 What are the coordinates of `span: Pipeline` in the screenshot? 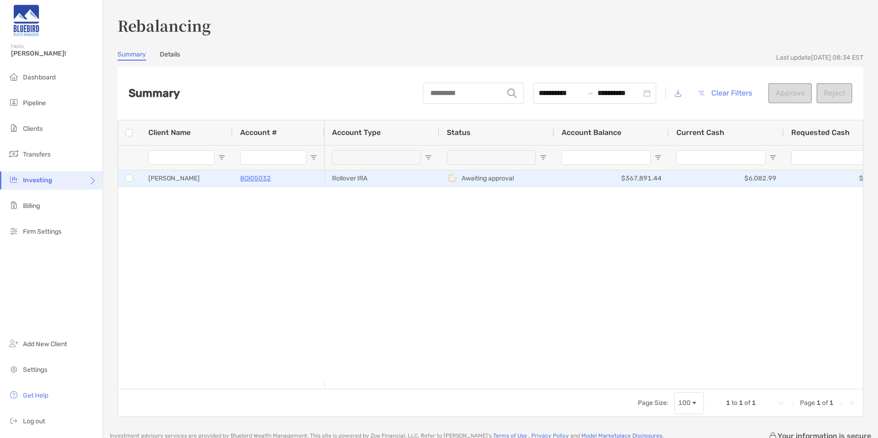 It's located at (34, 103).